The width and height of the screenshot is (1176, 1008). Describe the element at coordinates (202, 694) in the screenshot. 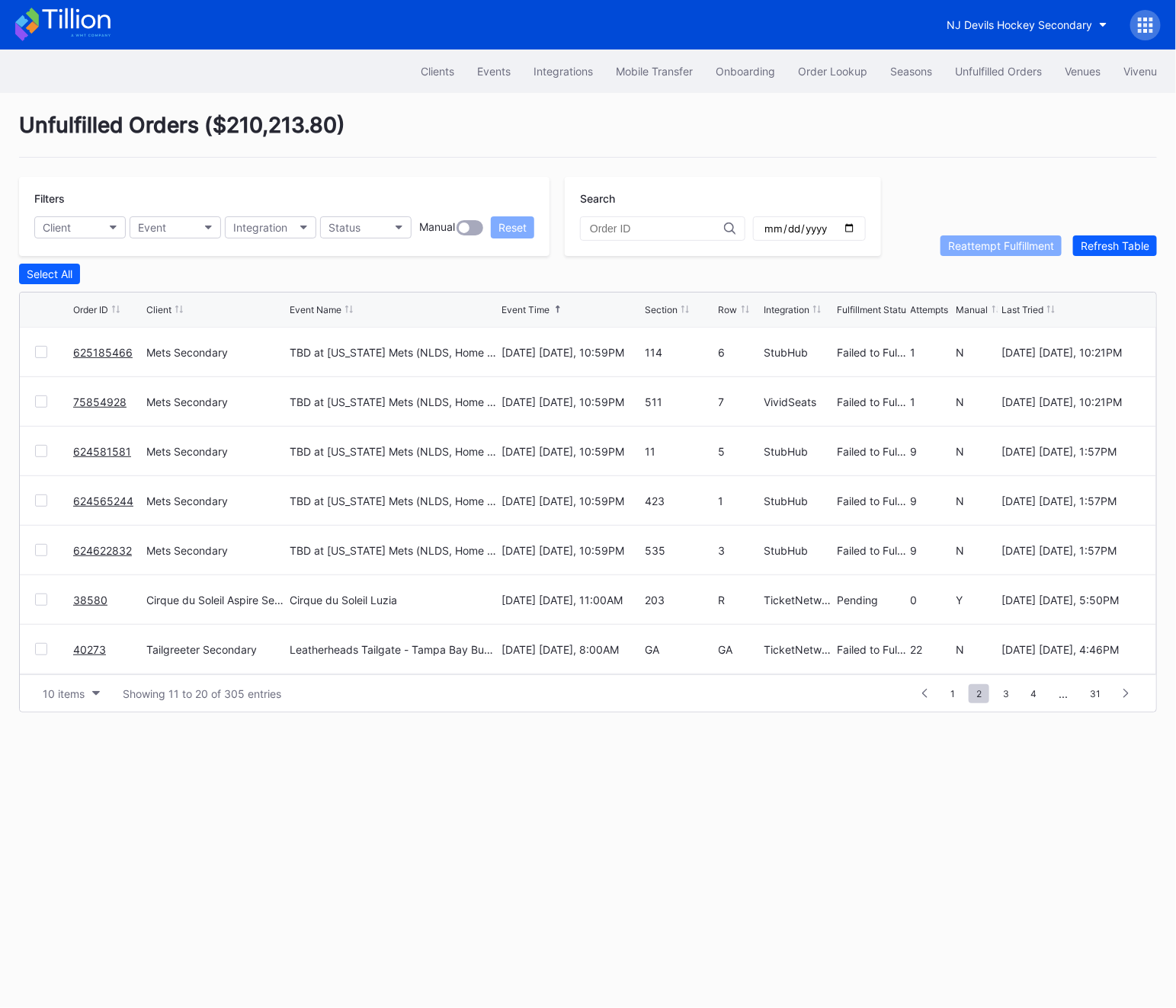

I see `div: Showing 11 to 20 of 305 entries` at that location.